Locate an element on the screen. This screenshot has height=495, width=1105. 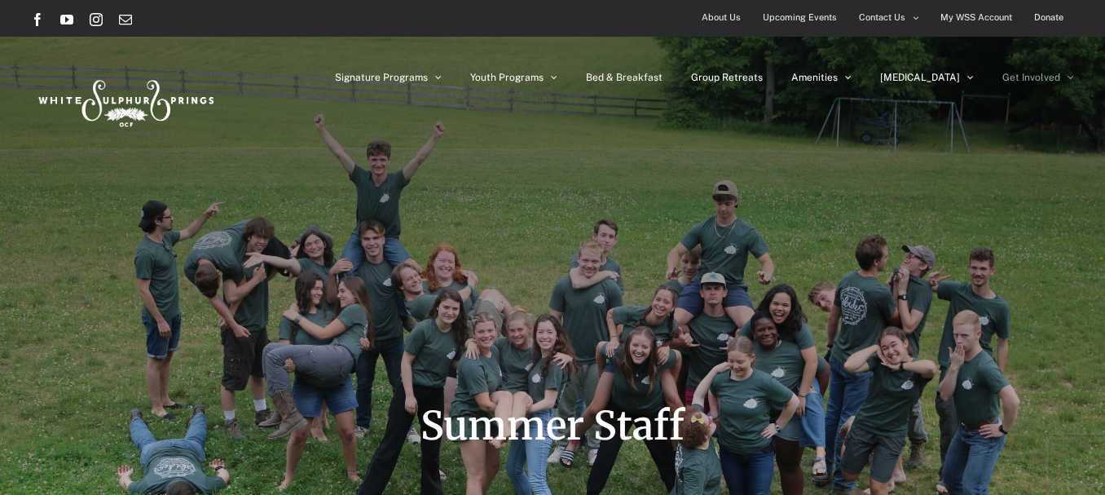
span: About Us is located at coordinates (721, 17).